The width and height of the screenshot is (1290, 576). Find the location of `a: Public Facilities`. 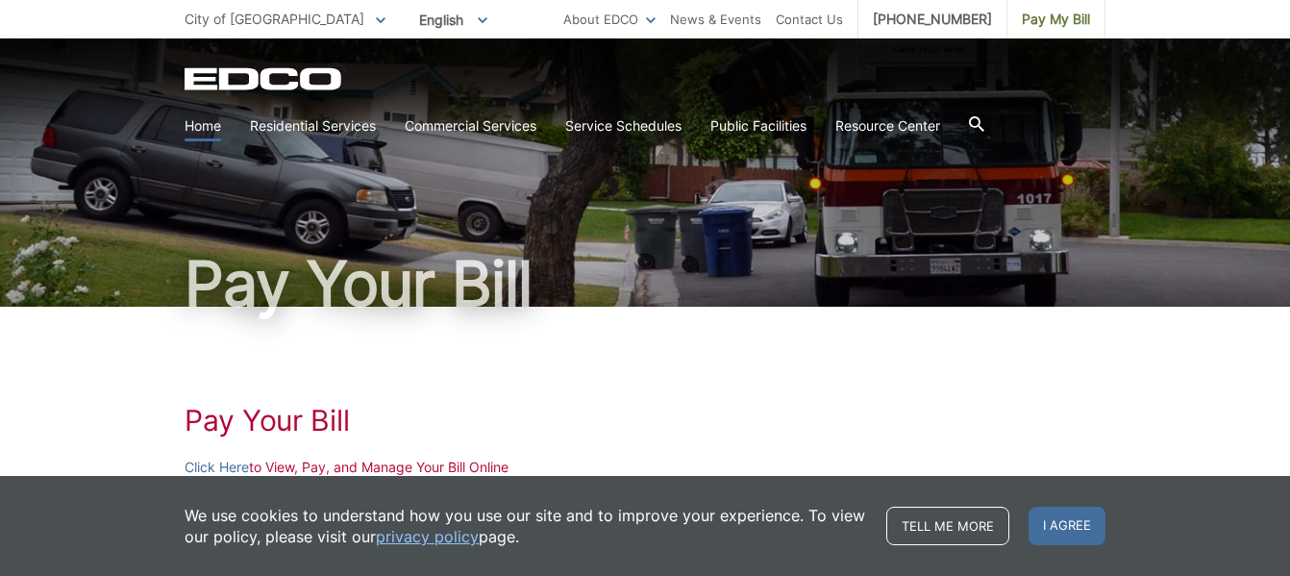

a: Public Facilities is located at coordinates (758, 126).